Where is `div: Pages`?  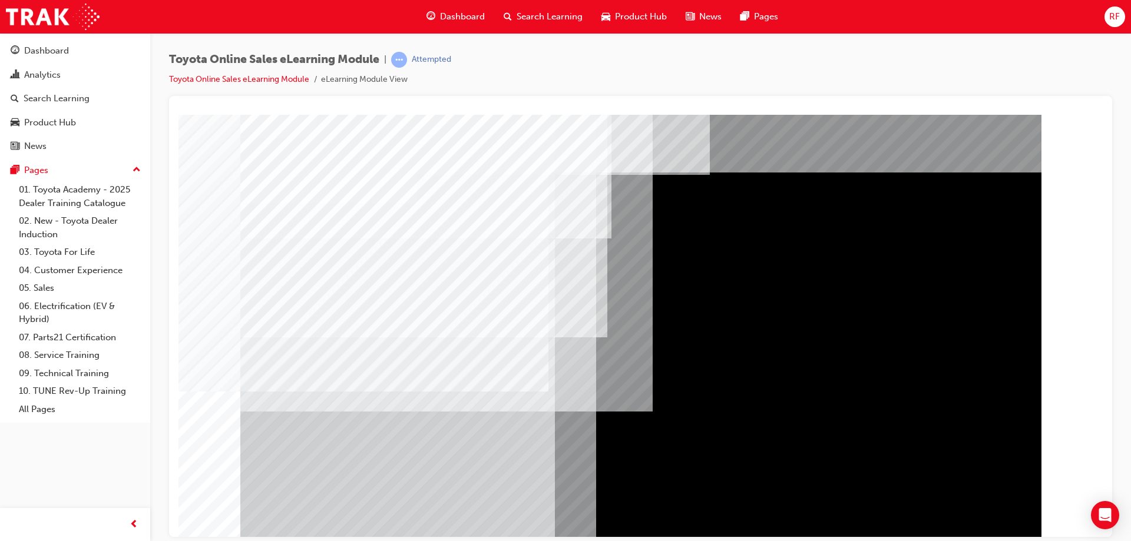 div: Pages is located at coordinates (36, 170).